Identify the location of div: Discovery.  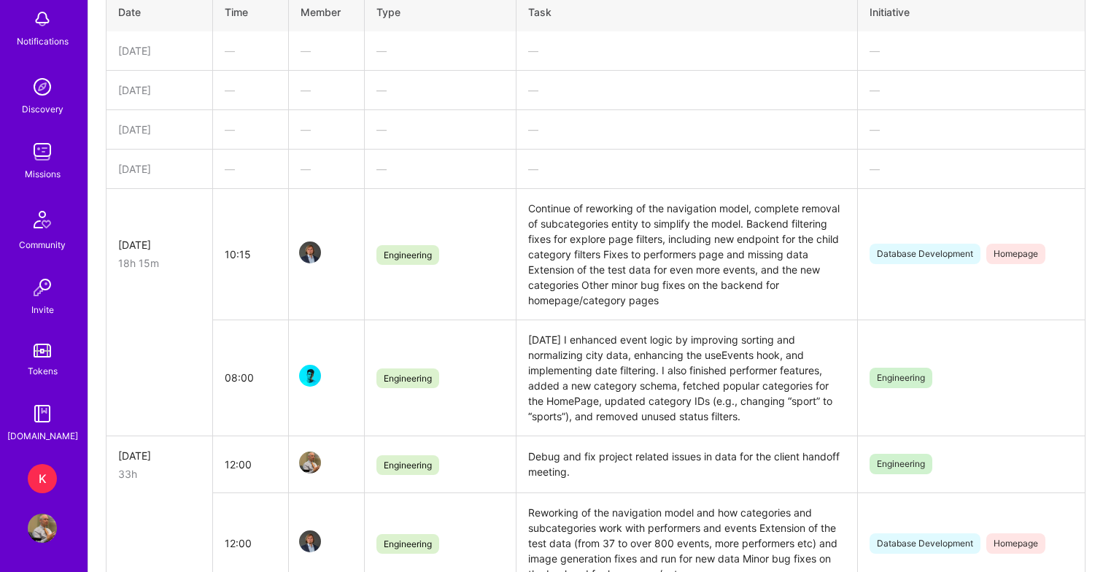
(42, 109).